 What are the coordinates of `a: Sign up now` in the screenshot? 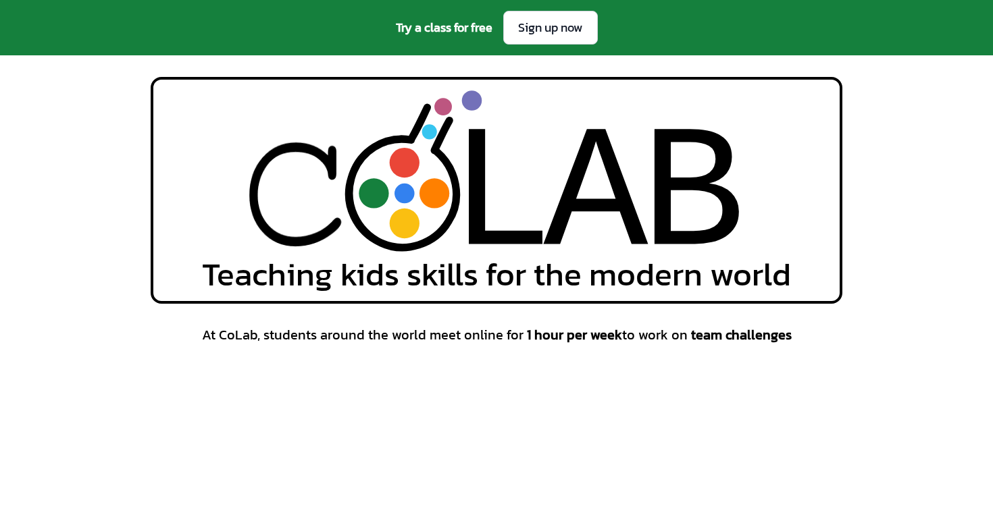 It's located at (550, 28).